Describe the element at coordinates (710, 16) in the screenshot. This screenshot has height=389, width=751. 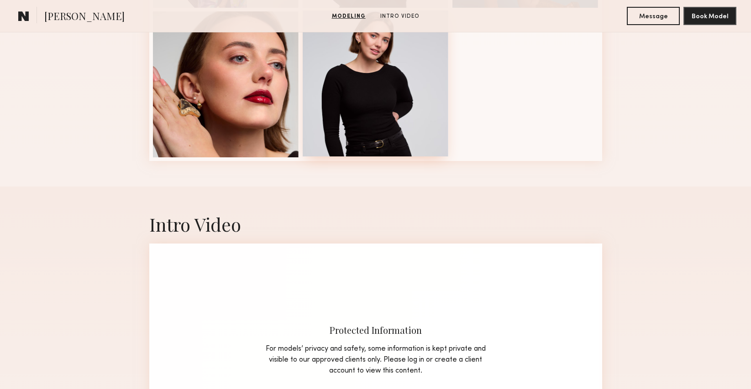
I see `a: Book Model` at that location.